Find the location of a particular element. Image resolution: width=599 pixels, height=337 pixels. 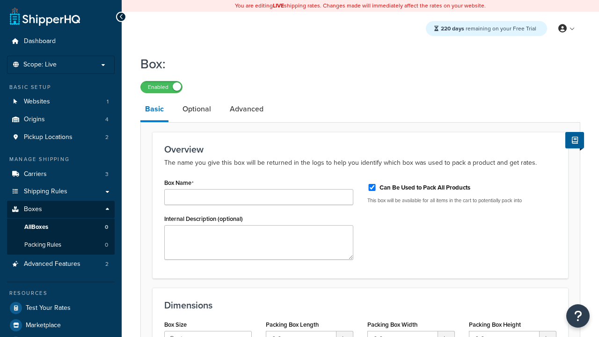

span: Websites is located at coordinates (37, 102).